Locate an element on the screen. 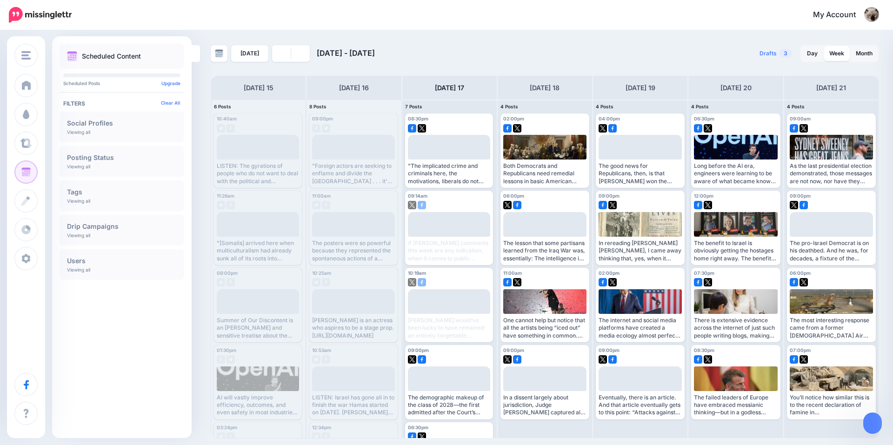 The image size is (893, 445). span: 07:00pm is located at coordinates (800, 350).